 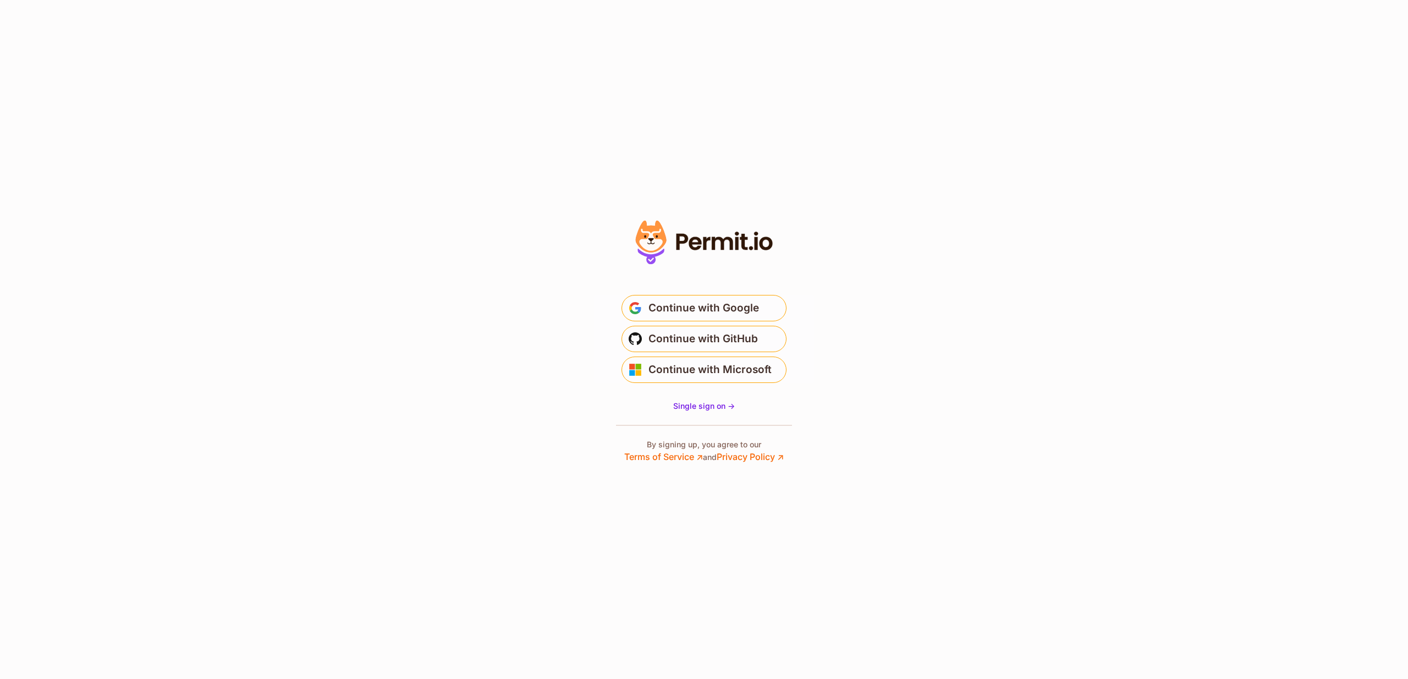 What do you see at coordinates (704, 405) in the screenshot?
I see `span: Single sign on ->` at bounding box center [704, 405].